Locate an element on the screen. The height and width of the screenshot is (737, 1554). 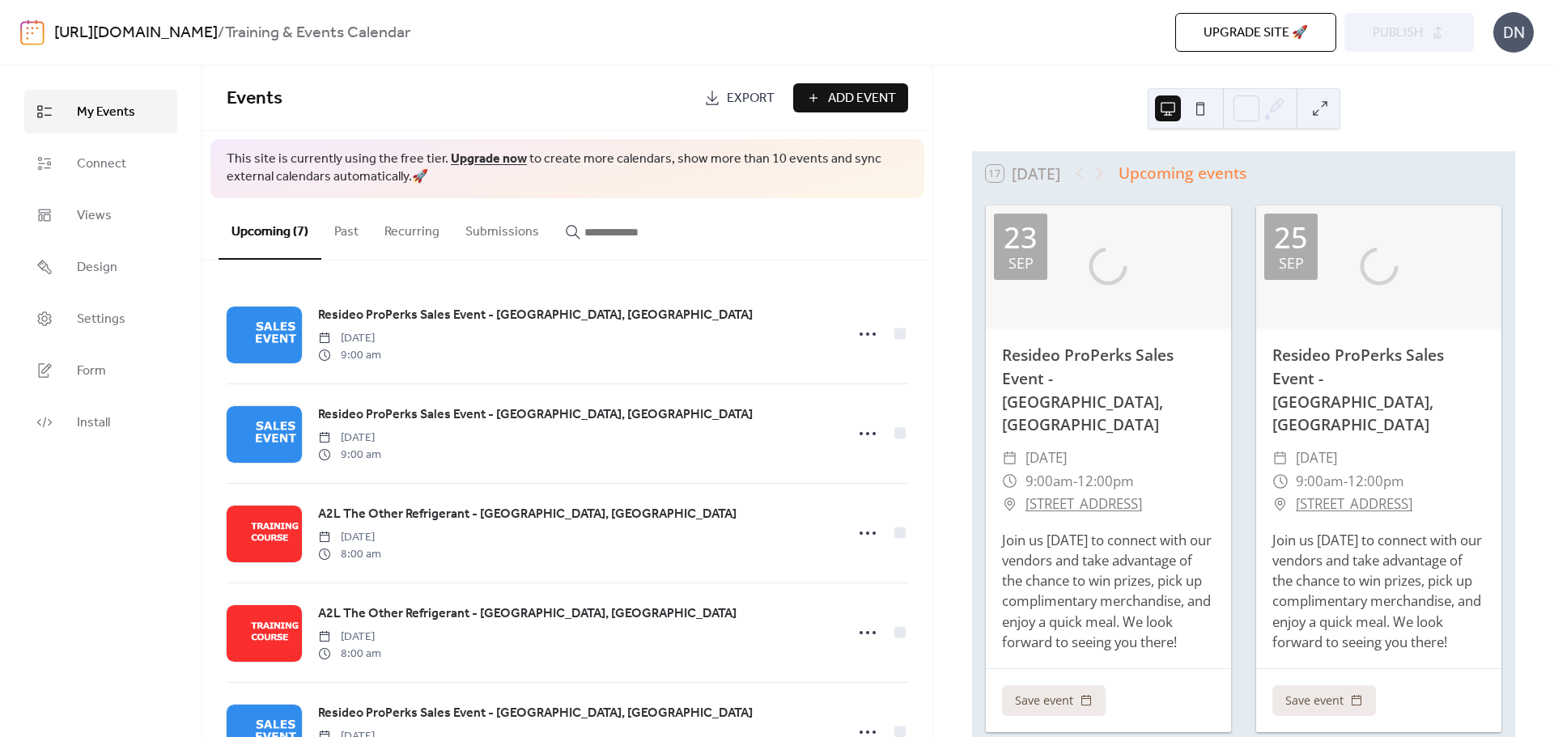
button: Upgrade site 🚀 is located at coordinates (1255, 32).